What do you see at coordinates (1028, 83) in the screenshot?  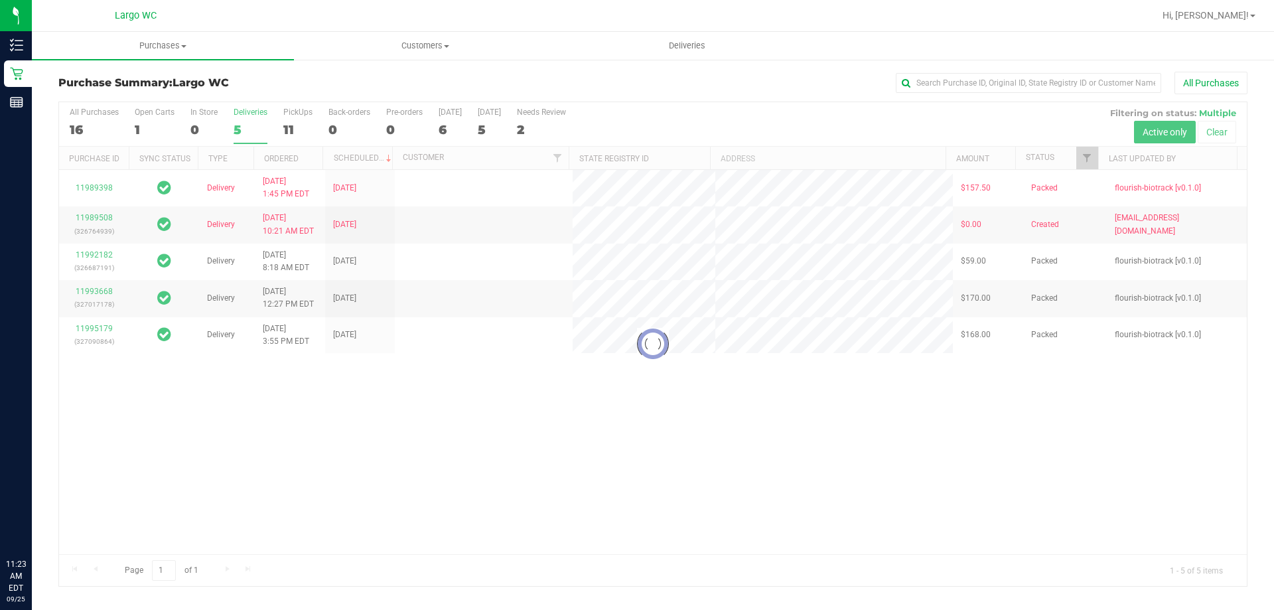 I see `input: Search Purchase ID, Original ID, State Registry ID or Customer Name...` at bounding box center [1028, 83].